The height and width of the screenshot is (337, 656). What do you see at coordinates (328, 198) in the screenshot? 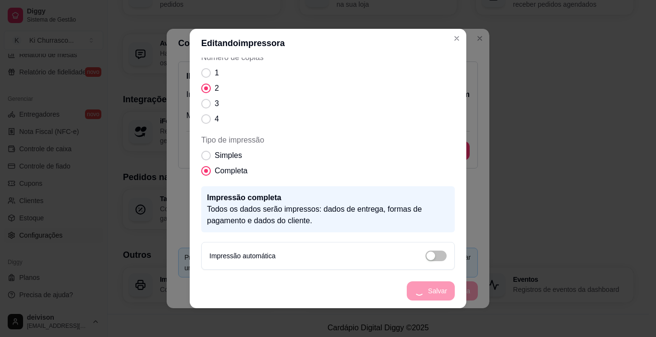
I see `p: Impressão completa` at bounding box center [328, 198].